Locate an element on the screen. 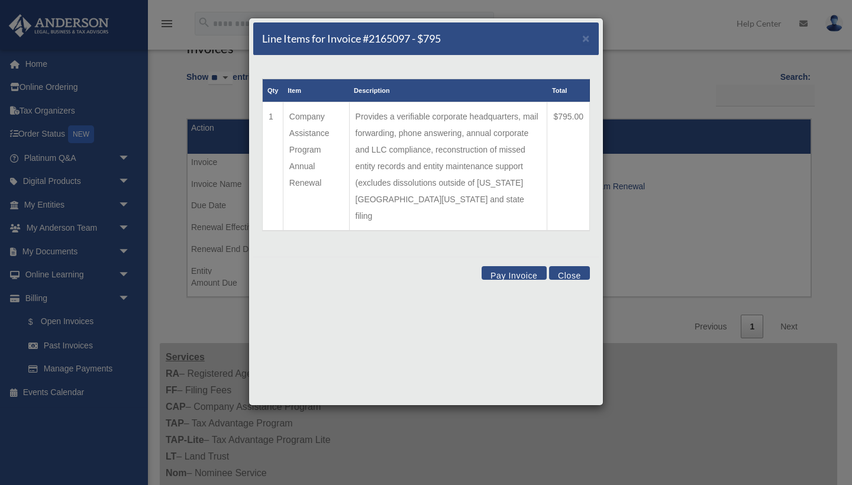 Image resolution: width=852 pixels, height=485 pixels. td: $795.00 is located at coordinates (569, 167).